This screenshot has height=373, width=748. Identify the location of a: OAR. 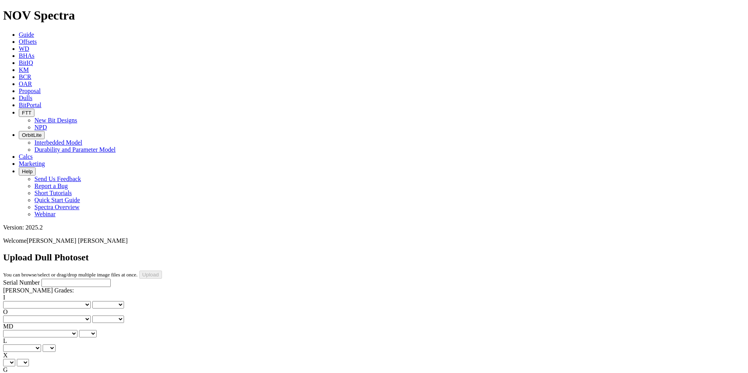
(25, 84).